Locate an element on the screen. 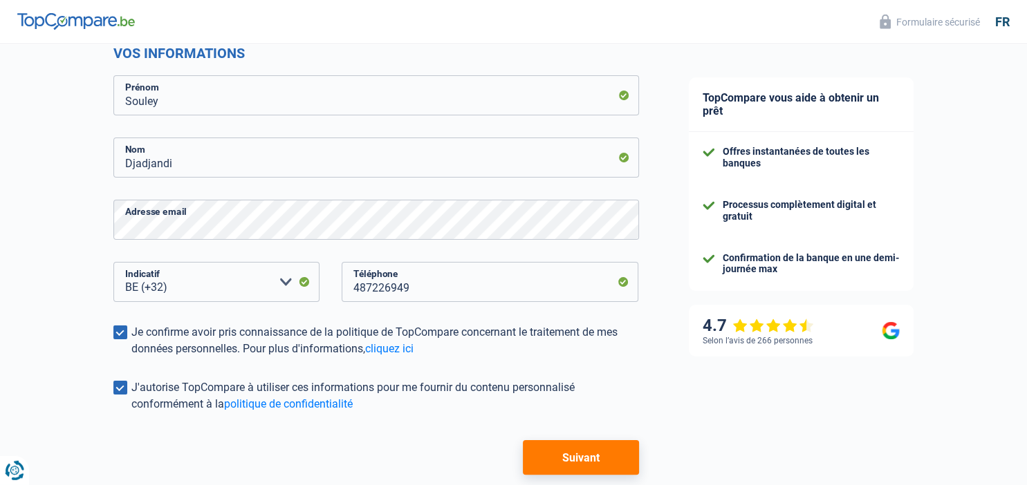 Image resolution: width=1027 pixels, height=485 pixels. button: Formulaire sécurisé is located at coordinates (929, 21).